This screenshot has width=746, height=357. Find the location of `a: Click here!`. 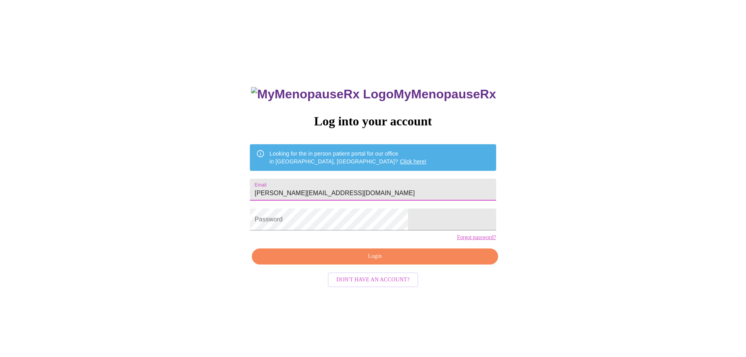

a: Click here! is located at coordinates (413, 161).